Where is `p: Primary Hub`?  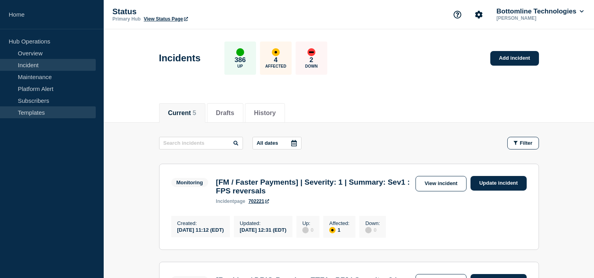 p: Primary Hub is located at coordinates (126, 19).